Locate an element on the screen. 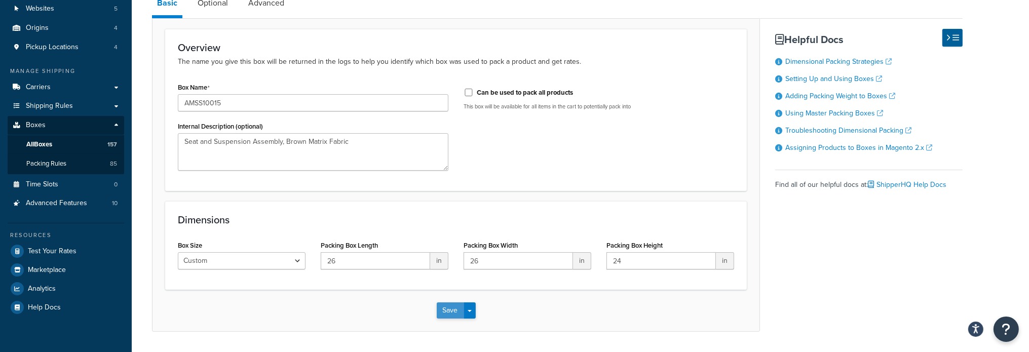  li: Time Slots is located at coordinates (66, 184).